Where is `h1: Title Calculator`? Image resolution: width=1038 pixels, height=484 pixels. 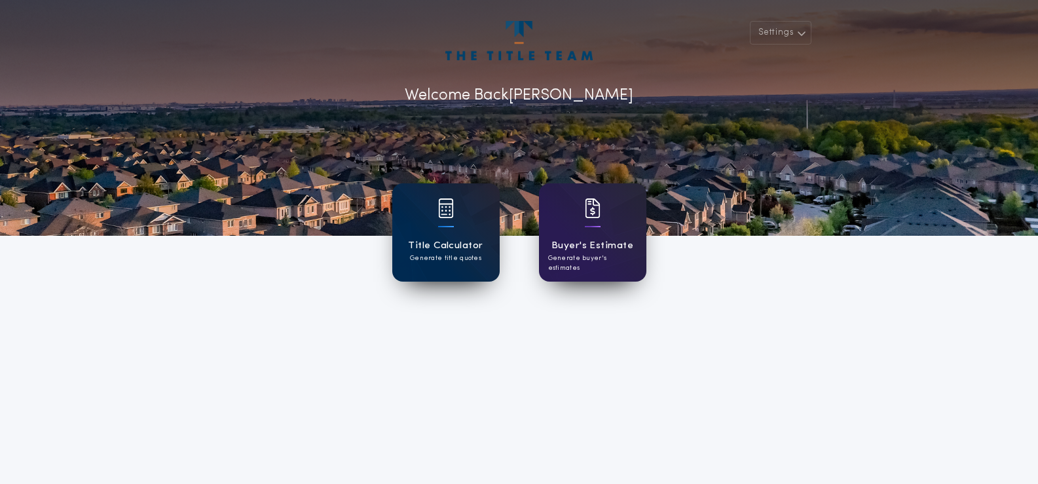
h1: Title Calculator is located at coordinates (445, 246).